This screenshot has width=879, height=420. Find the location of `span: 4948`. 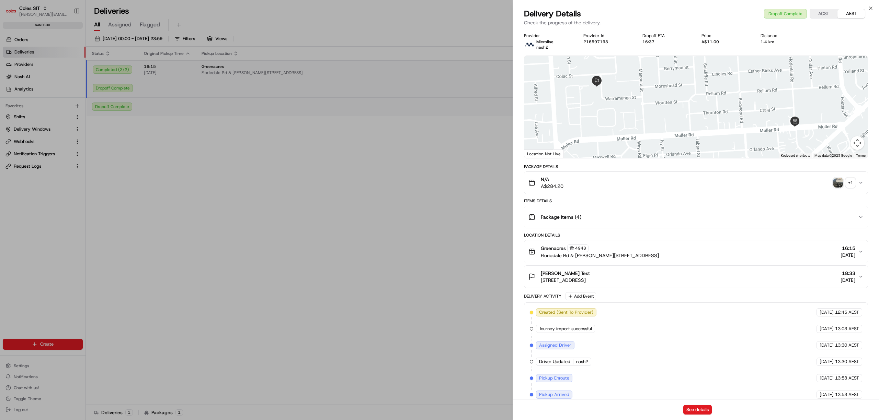

span: 4948 is located at coordinates (580, 248).